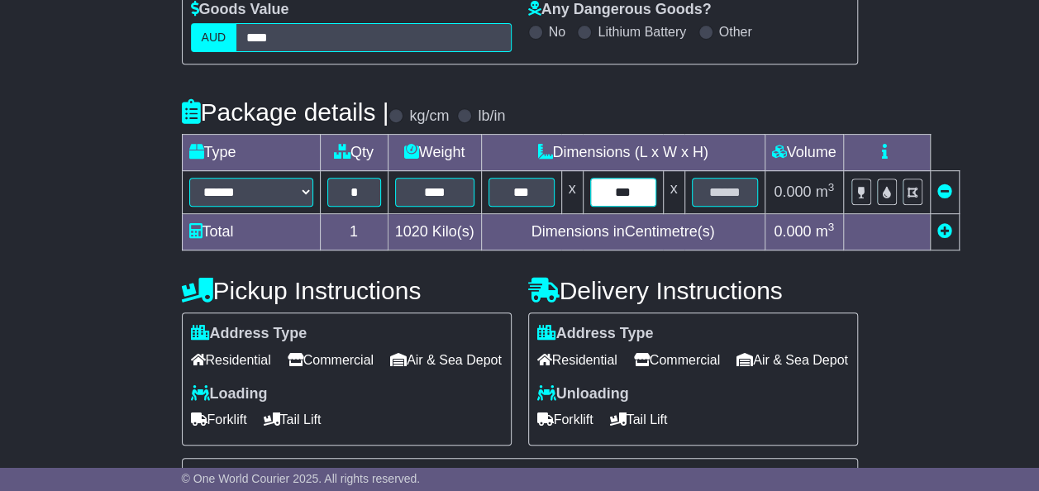 The height and width of the screenshot is (491, 1039). Describe the element at coordinates (557, 31) in the screenshot. I see `label: No` at that location.